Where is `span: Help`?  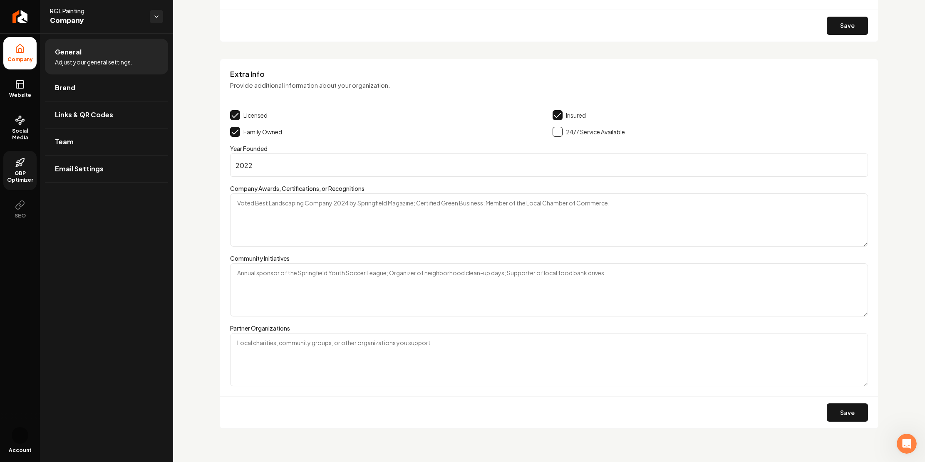
span: Help is located at coordinates (139, 283).